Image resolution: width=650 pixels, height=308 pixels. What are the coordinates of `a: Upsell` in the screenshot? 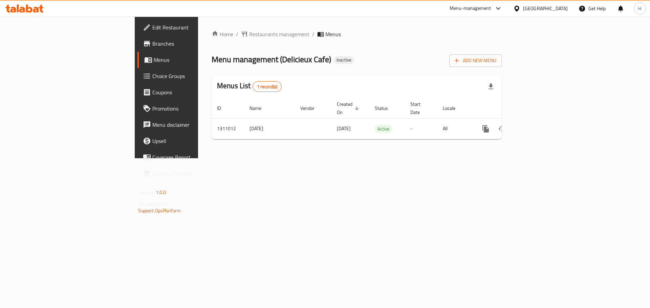 It's located at (190, 141).